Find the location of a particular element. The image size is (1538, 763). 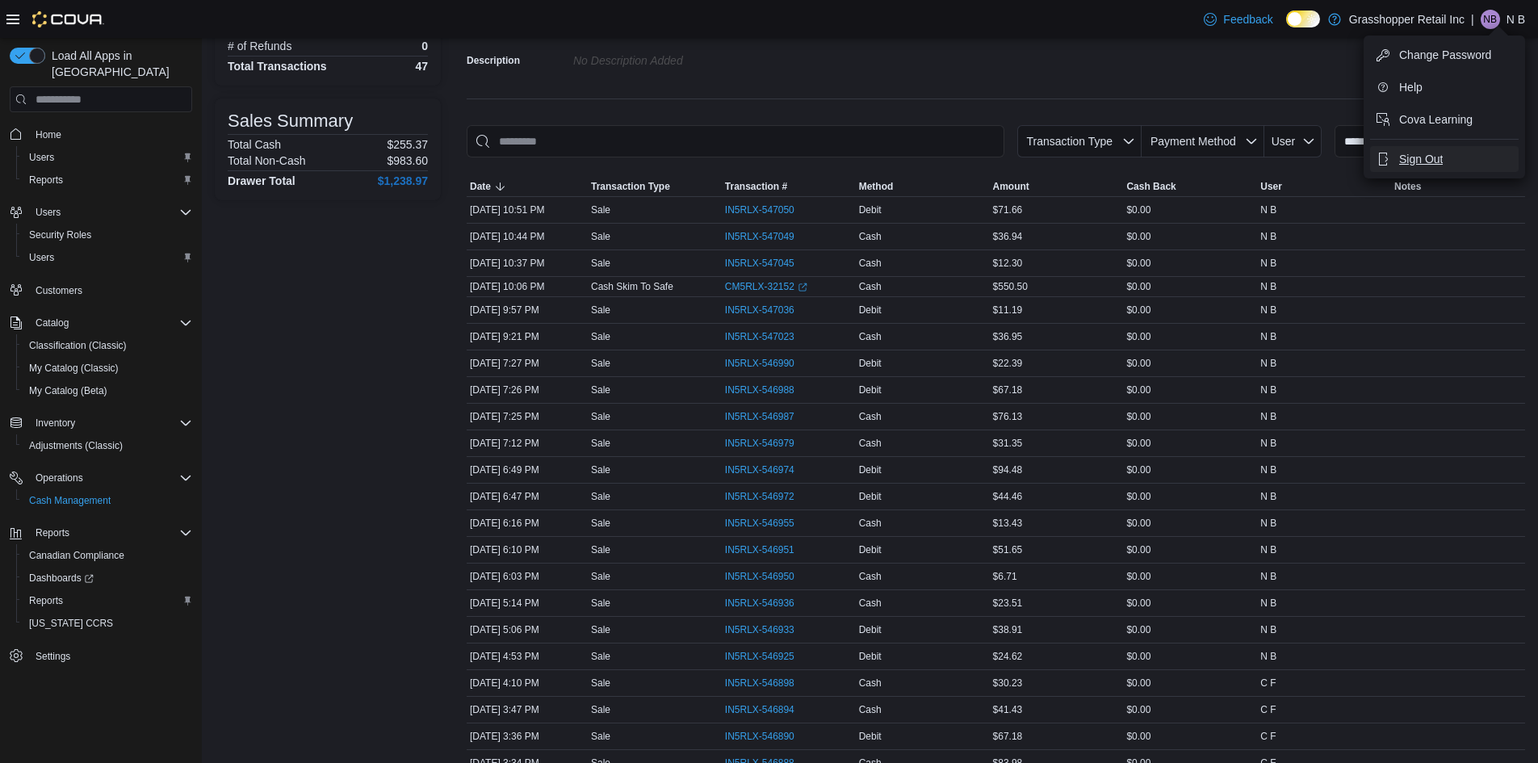

span: IN5RLX-546890 is located at coordinates (760, 736).